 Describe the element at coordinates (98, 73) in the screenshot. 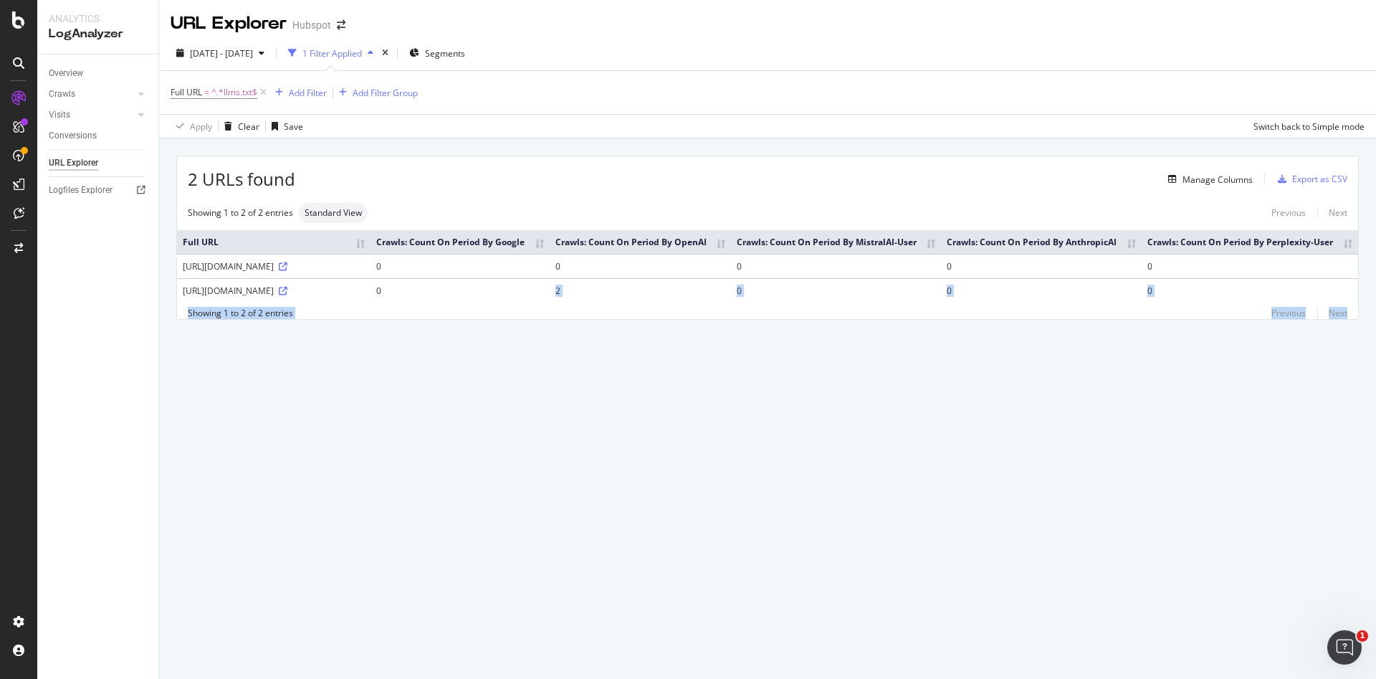

I see `a: Overview` at that location.